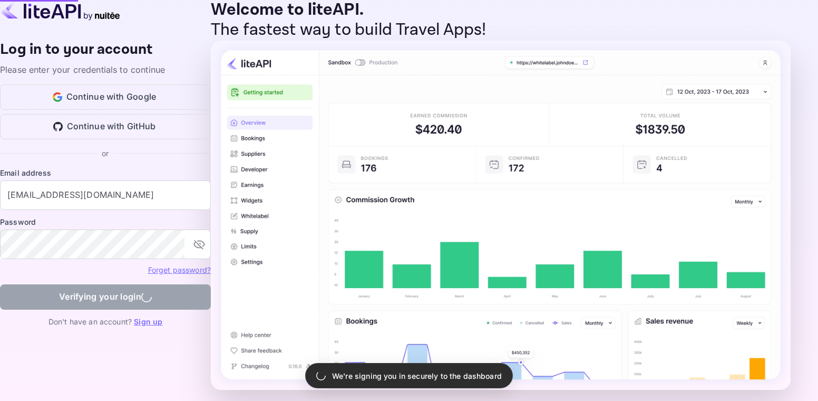  What do you see at coordinates (501, 30) in the screenshot?
I see `p: The fastest way to build Travel Apps!` at bounding box center [501, 30].